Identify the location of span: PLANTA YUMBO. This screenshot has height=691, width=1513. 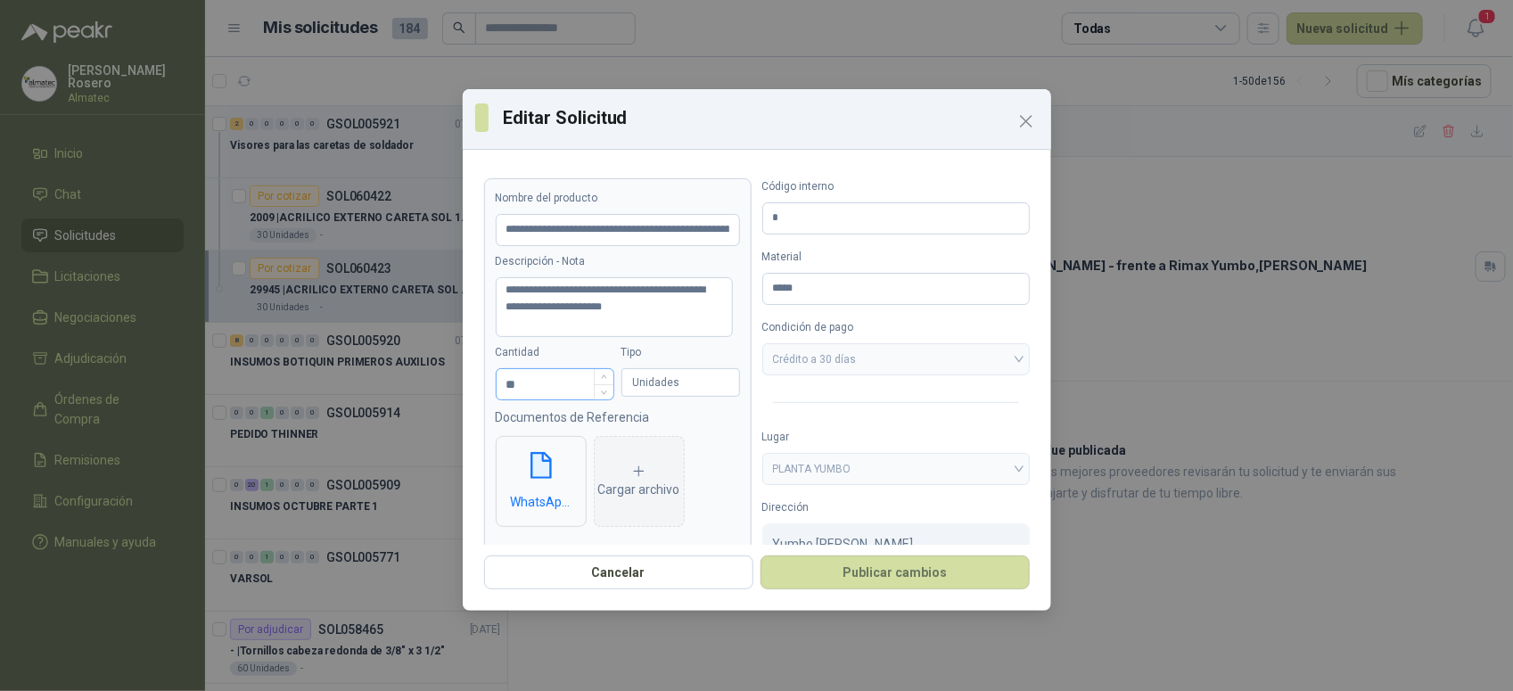
(896, 469).